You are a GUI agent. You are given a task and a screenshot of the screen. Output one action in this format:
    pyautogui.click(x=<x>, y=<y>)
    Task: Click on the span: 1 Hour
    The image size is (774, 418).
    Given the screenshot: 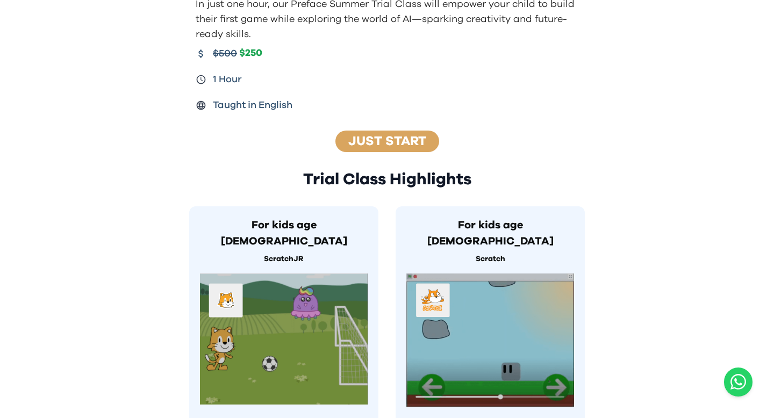 What is the action you would take?
    pyautogui.click(x=227, y=80)
    